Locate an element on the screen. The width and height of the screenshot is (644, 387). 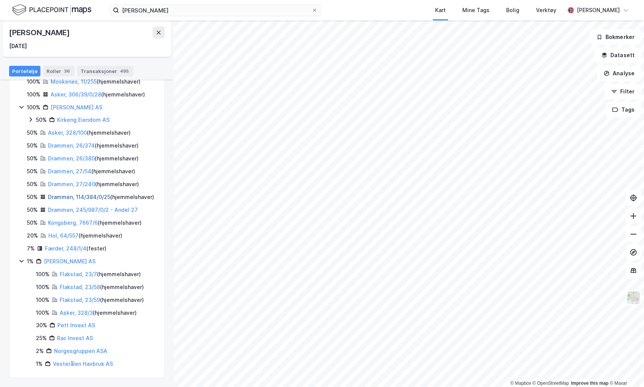
a: Drammen, 27/54 is located at coordinates (70, 171).